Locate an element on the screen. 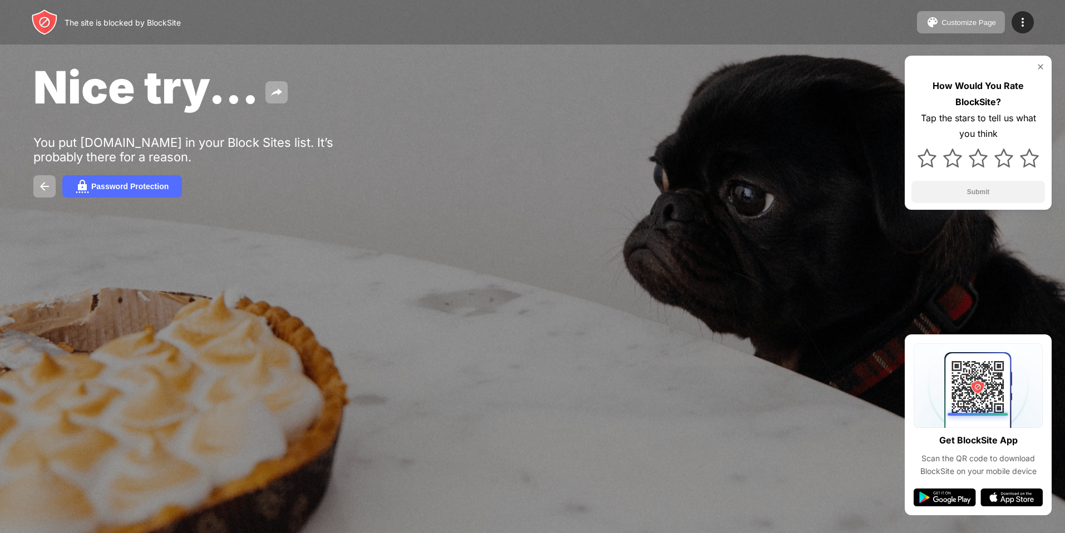 This screenshot has height=533, width=1065. div: How Would You Rate BlockSite? is located at coordinates (978, 94).